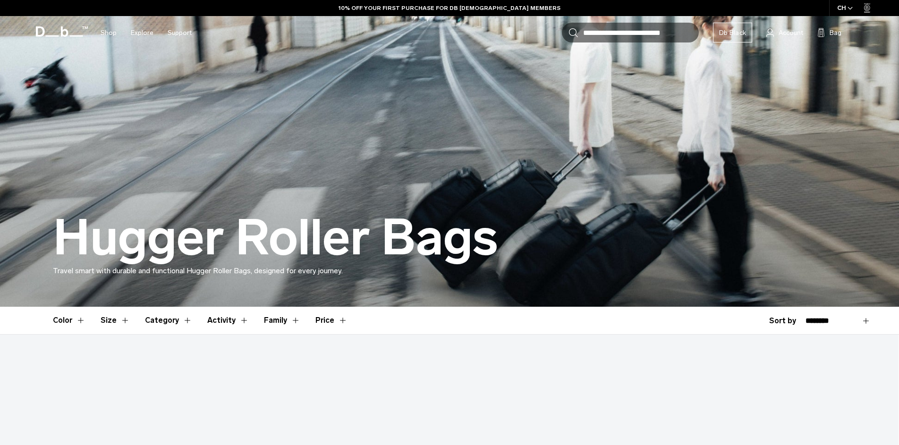 The height and width of the screenshot is (445, 899). I want to click on button: Toggle Price, so click(332, 321).